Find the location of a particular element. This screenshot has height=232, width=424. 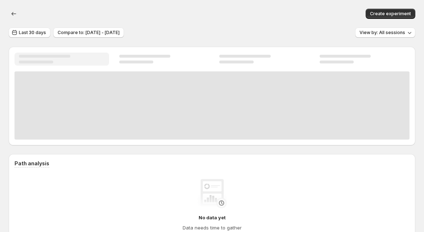

button: Create experiment is located at coordinates (390, 14).